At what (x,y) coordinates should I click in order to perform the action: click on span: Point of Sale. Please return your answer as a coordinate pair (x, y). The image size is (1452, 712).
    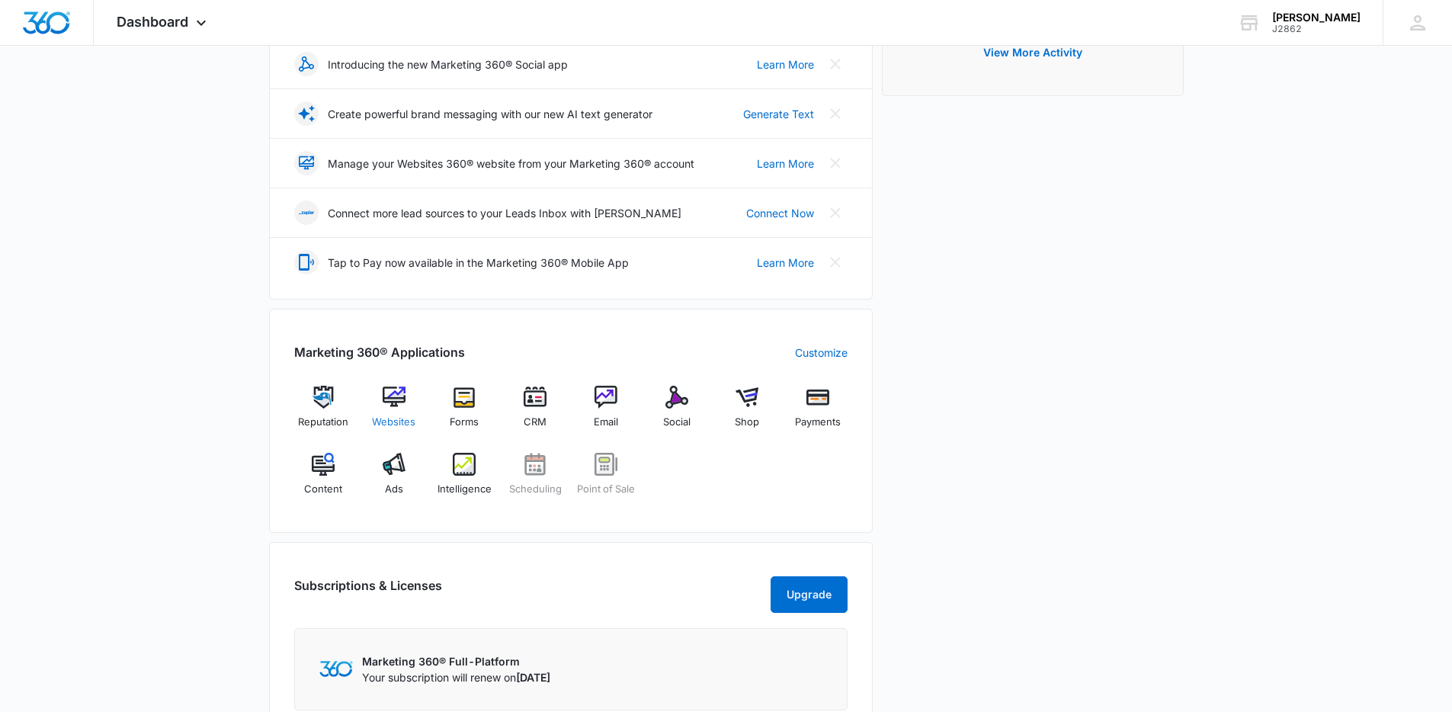
    Looking at the image, I should click on (606, 489).